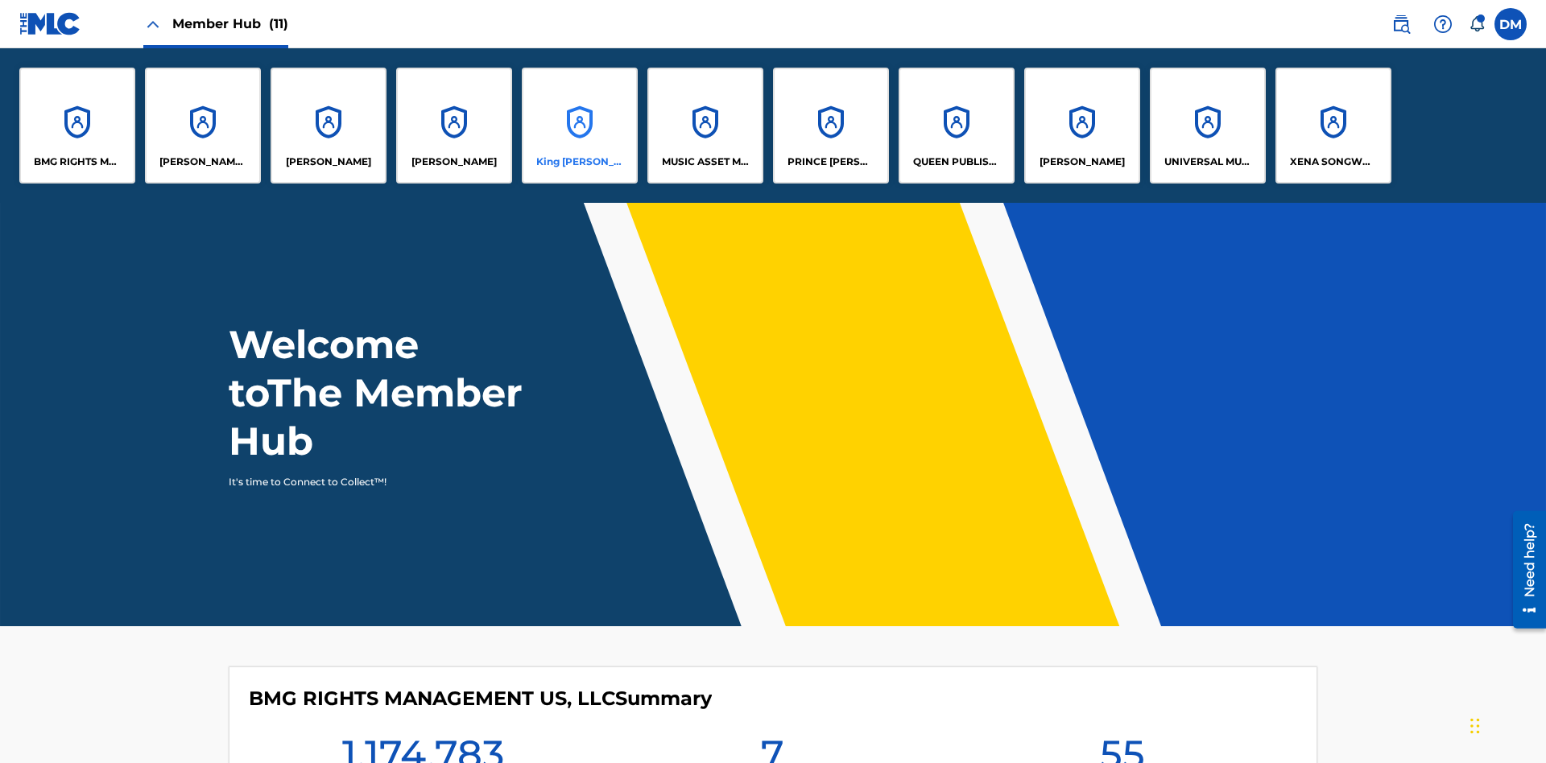 The width and height of the screenshot is (1546, 763). What do you see at coordinates (279, 23) in the screenshot?
I see `span: (11)` at bounding box center [279, 23].